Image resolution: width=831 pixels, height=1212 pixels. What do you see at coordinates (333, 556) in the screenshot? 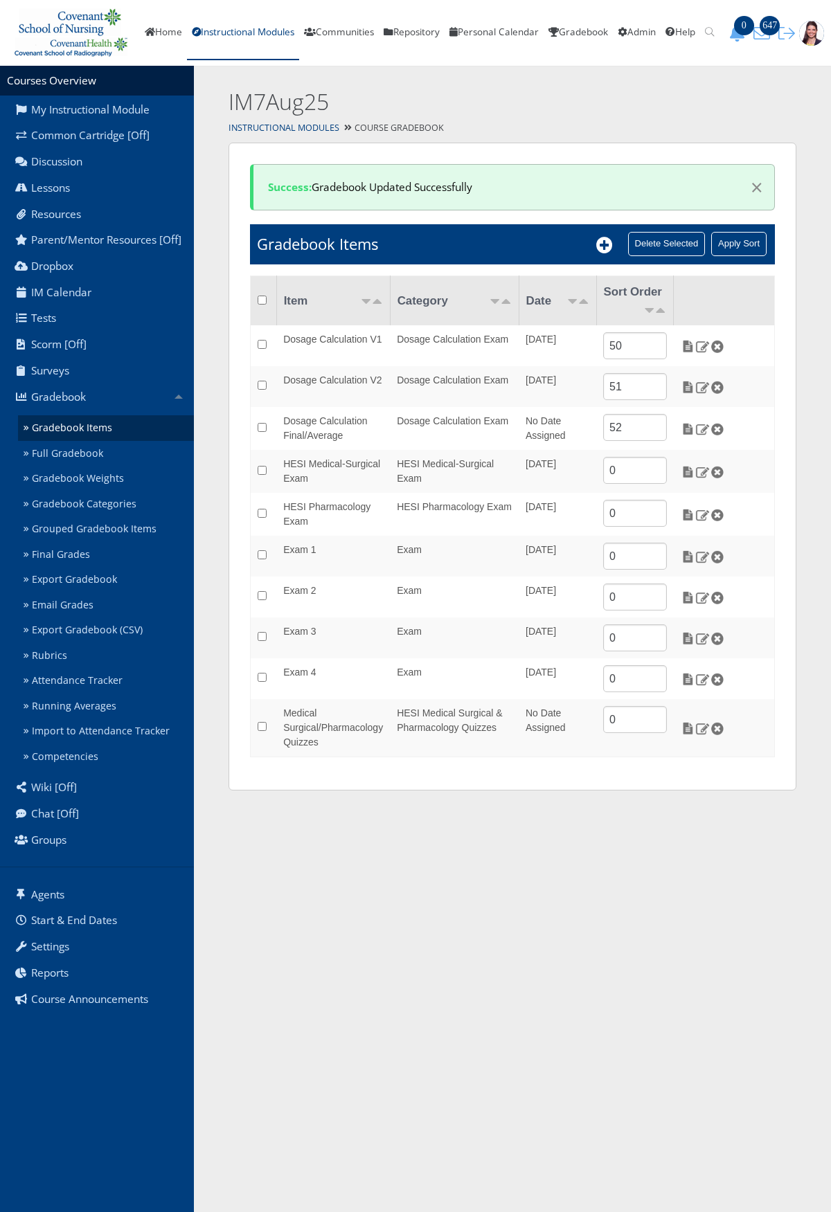
I see `td: Exam 1` at bounding box center [333, 556].